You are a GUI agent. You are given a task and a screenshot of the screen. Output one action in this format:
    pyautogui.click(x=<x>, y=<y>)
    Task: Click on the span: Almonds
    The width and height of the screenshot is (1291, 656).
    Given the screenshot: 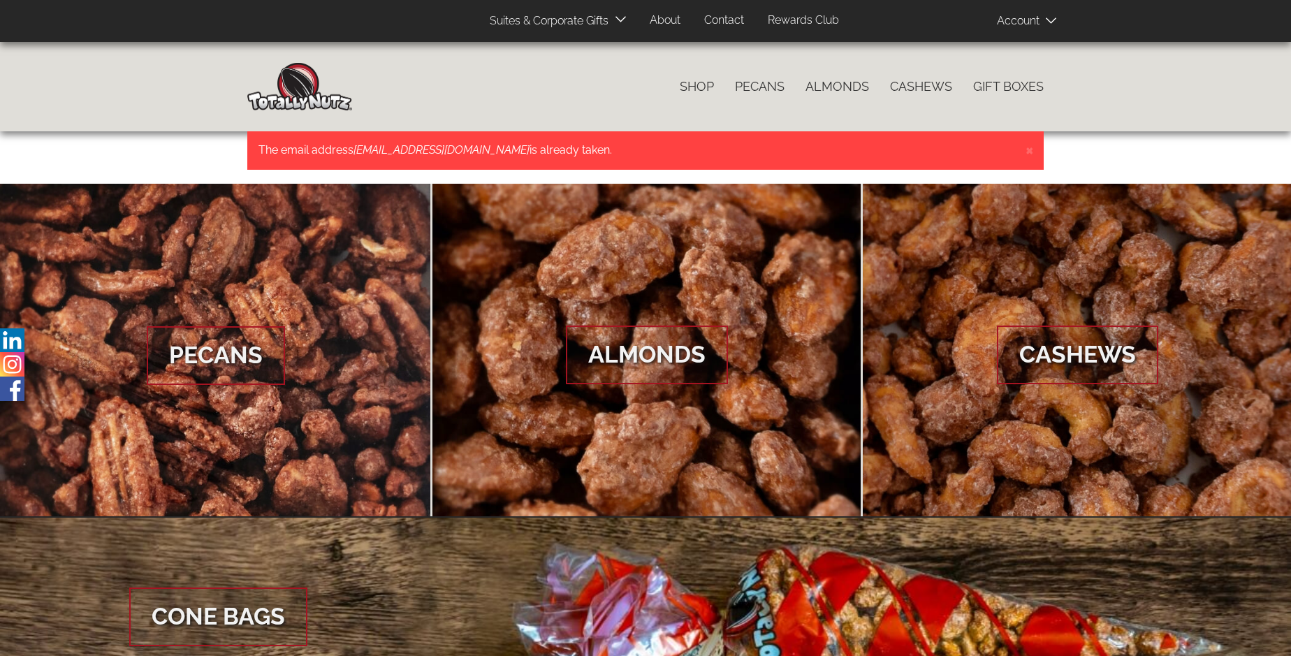 What is the action you would take?
    pyautogui.click(x=647, y=355)
    